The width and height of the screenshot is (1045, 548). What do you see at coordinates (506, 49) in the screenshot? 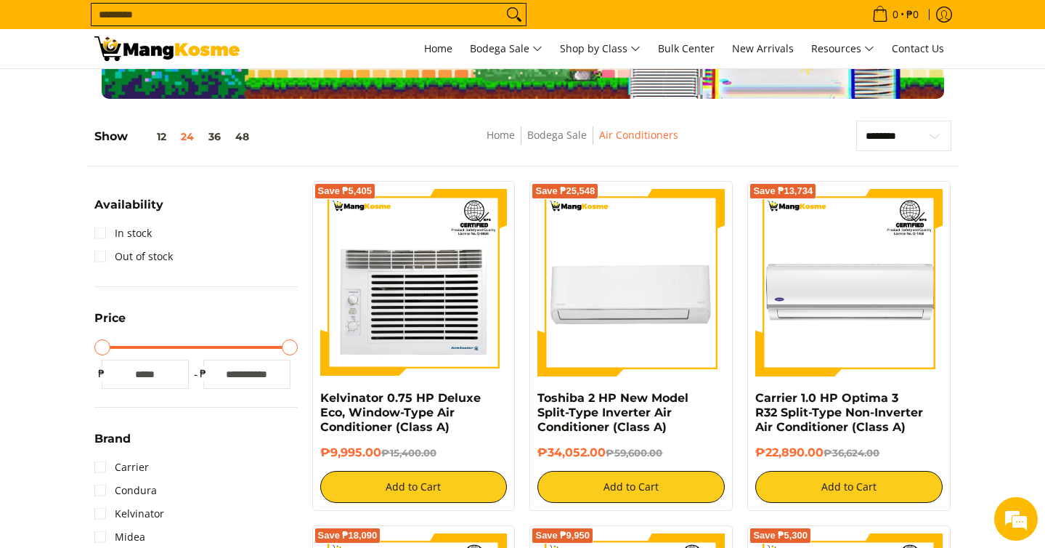
I see `span: Bodega Sale` at bounding box center [506, 49].